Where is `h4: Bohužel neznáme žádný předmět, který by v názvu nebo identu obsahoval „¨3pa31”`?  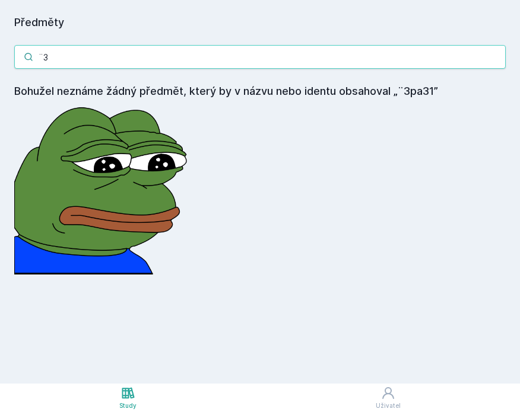
h4: Bohužel neznáme žádný předmět, který by v názvu nebo identu obsahoval „¨3pa31” is located at coordinates (260, 91).